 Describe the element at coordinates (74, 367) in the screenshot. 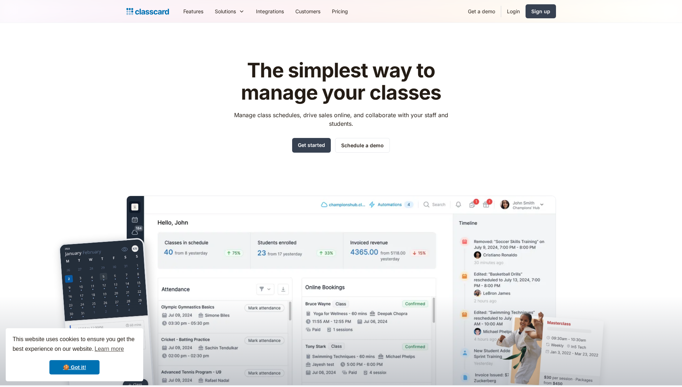

I see `a: dismiss cookie message` at that location.